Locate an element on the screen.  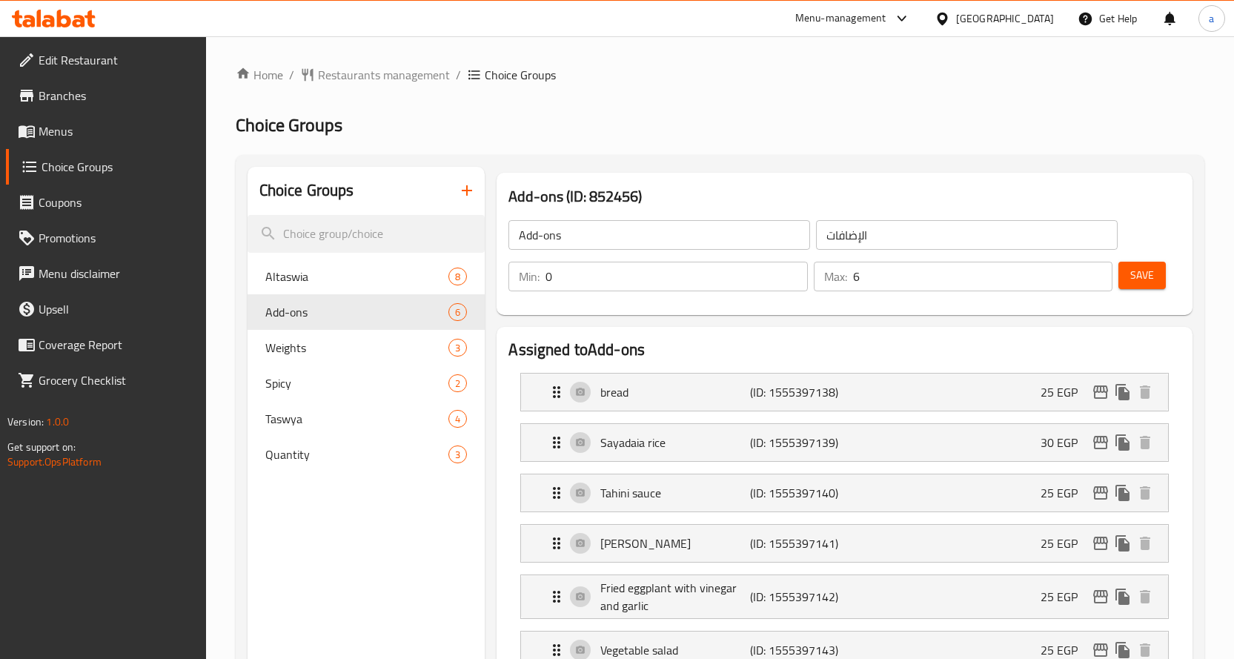
span: Coupons is located at coordinates (116, 202).